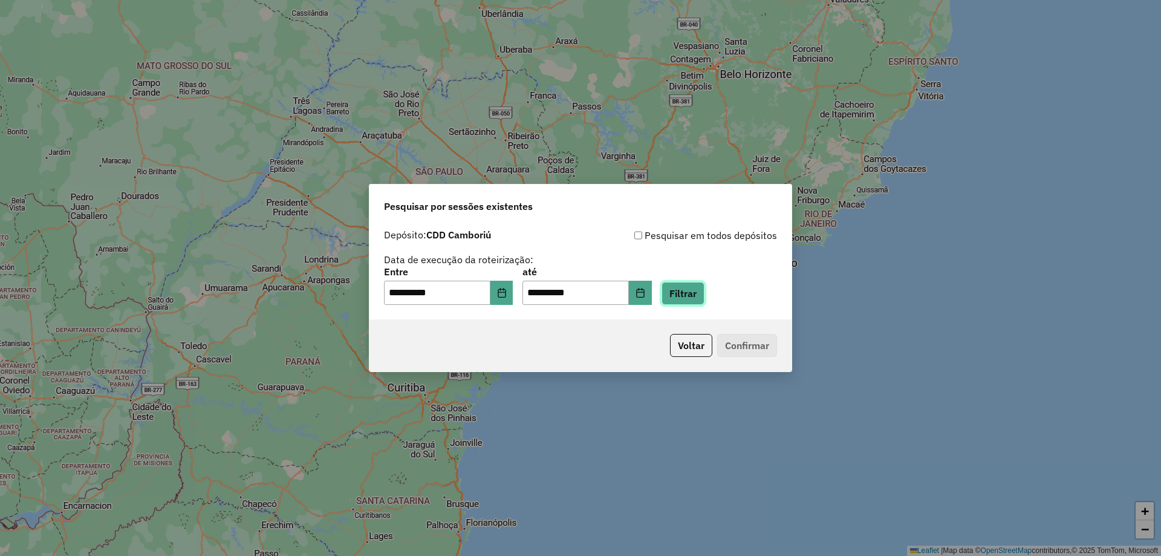  I want to click on button: Filtrar, so click(683, 293).